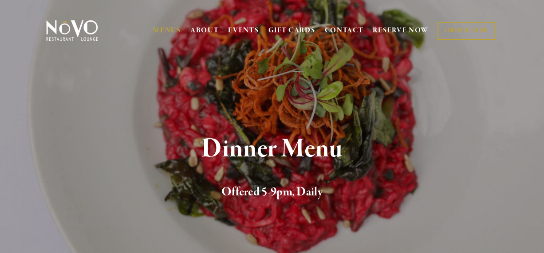 The image size is (544, 253). I want to click on a: MENUS, so click(167, 31).